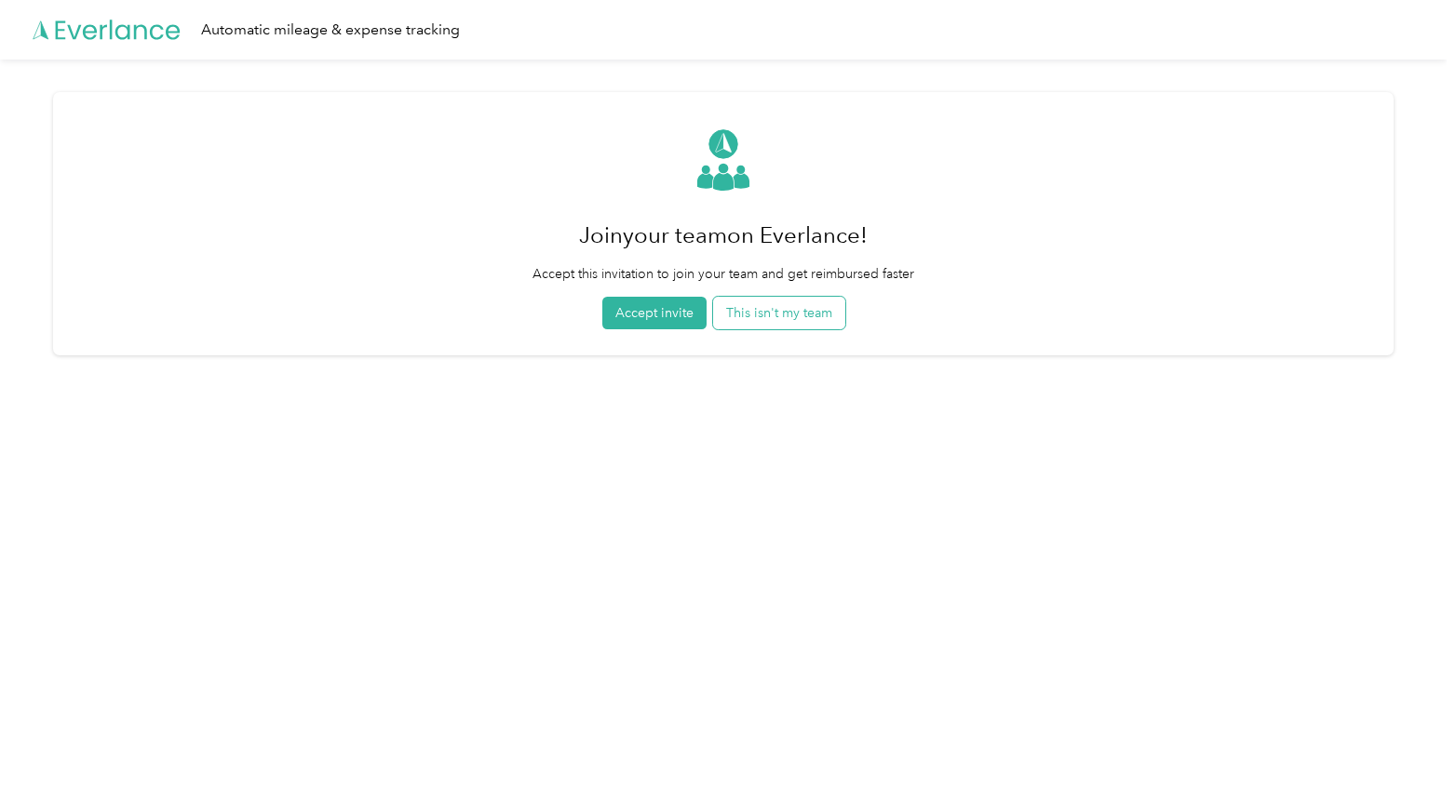 This screenshot has height=812, width=1456. What do you see at coordinates (779, 312) in the screenshot?
I see `button: This isn't my team` at bounding box center [779, 312].